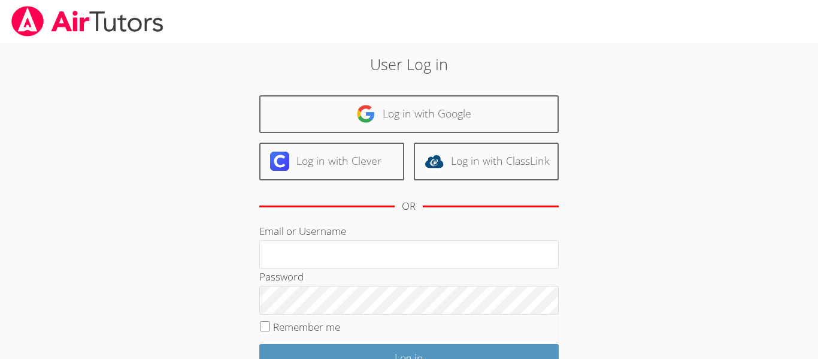 The width and height of the screenshot is (818, 359). What do you see at coordinates (408, 206) in the screenshot?
I see `div: OR` at bounding box center [408, 206].